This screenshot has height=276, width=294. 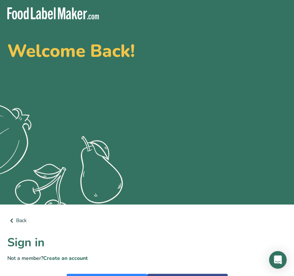 What do you see at coordinates (53, 13) in the screenshot?
I see `img: Food Label Maker` at bounding box center [53, 13].